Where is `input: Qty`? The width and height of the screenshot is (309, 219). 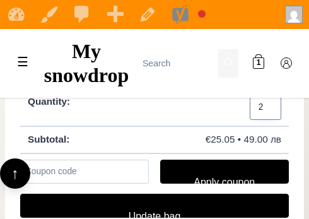
input: Qty is located at coordinates (266, 107).